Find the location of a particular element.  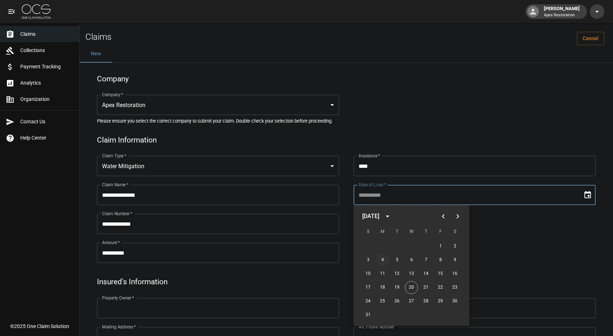

label: Insurance is located at coordinates (369, 156).